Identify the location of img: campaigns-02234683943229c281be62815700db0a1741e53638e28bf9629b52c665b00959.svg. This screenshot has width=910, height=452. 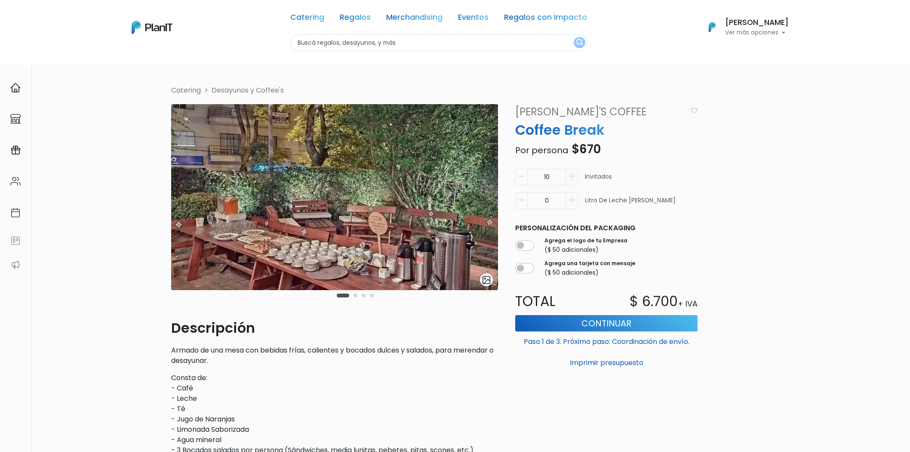
(15, 150).